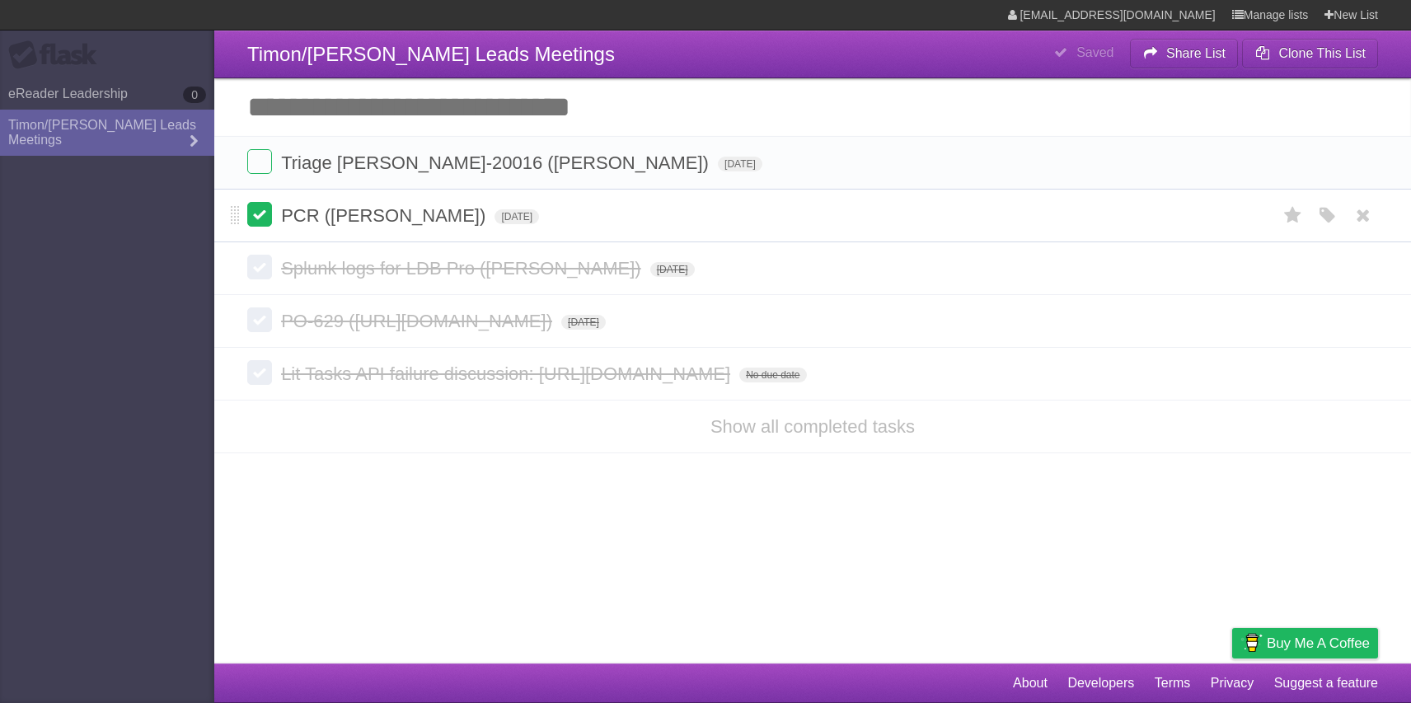 Image resolution: width=1411 pixels, height=703 pixels. What do you see at coordinates (1173, 683) in the screenshot?
I see `a: Terms` at bounding box center [1173, 683].